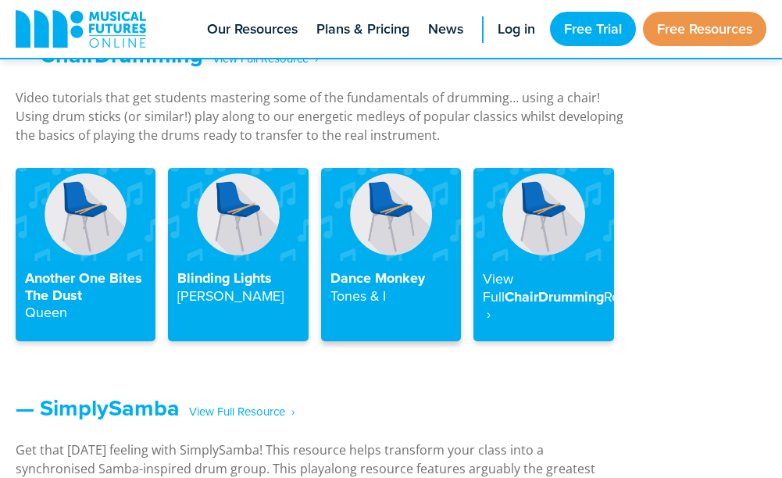  What do you see at coordinates (572, 305) in the screenshot?
I see `strong: Resource ‎ ›` at bounding box center [572, 305].